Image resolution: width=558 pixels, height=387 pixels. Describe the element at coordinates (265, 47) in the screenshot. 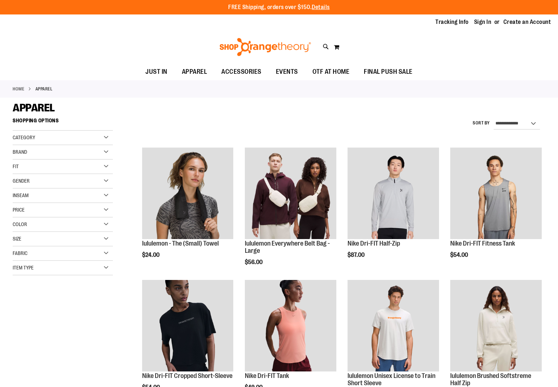

I see `img: Shop Orangetheory` at that location.